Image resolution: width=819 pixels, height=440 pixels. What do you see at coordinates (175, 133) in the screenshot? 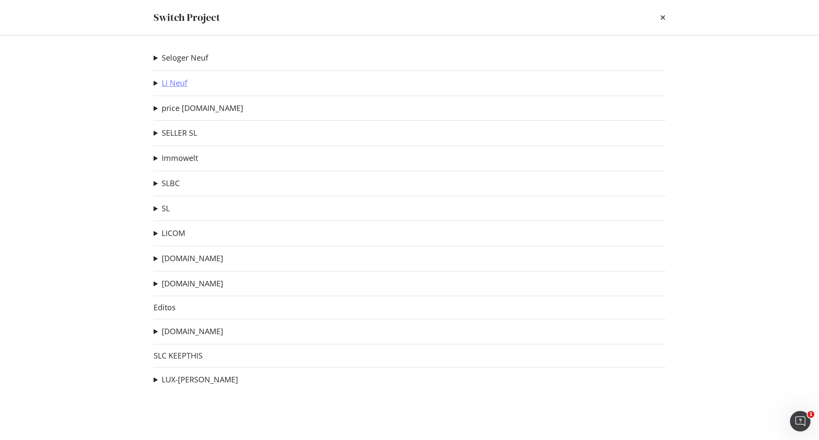
I see `summary: SELLER SL` at bounding box center [175, 133].